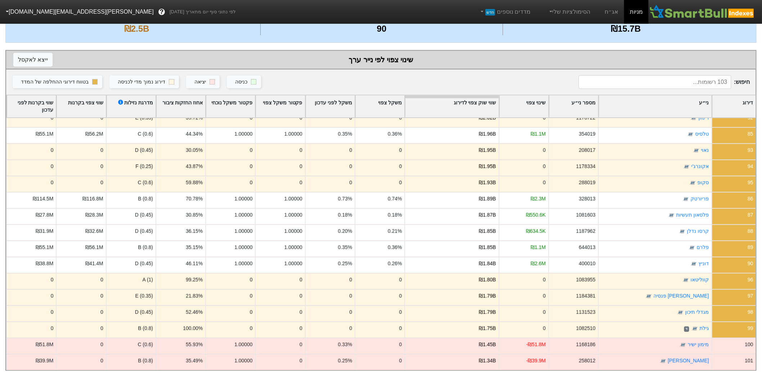  I want to click on div: 99.25%, so click(194, 280).